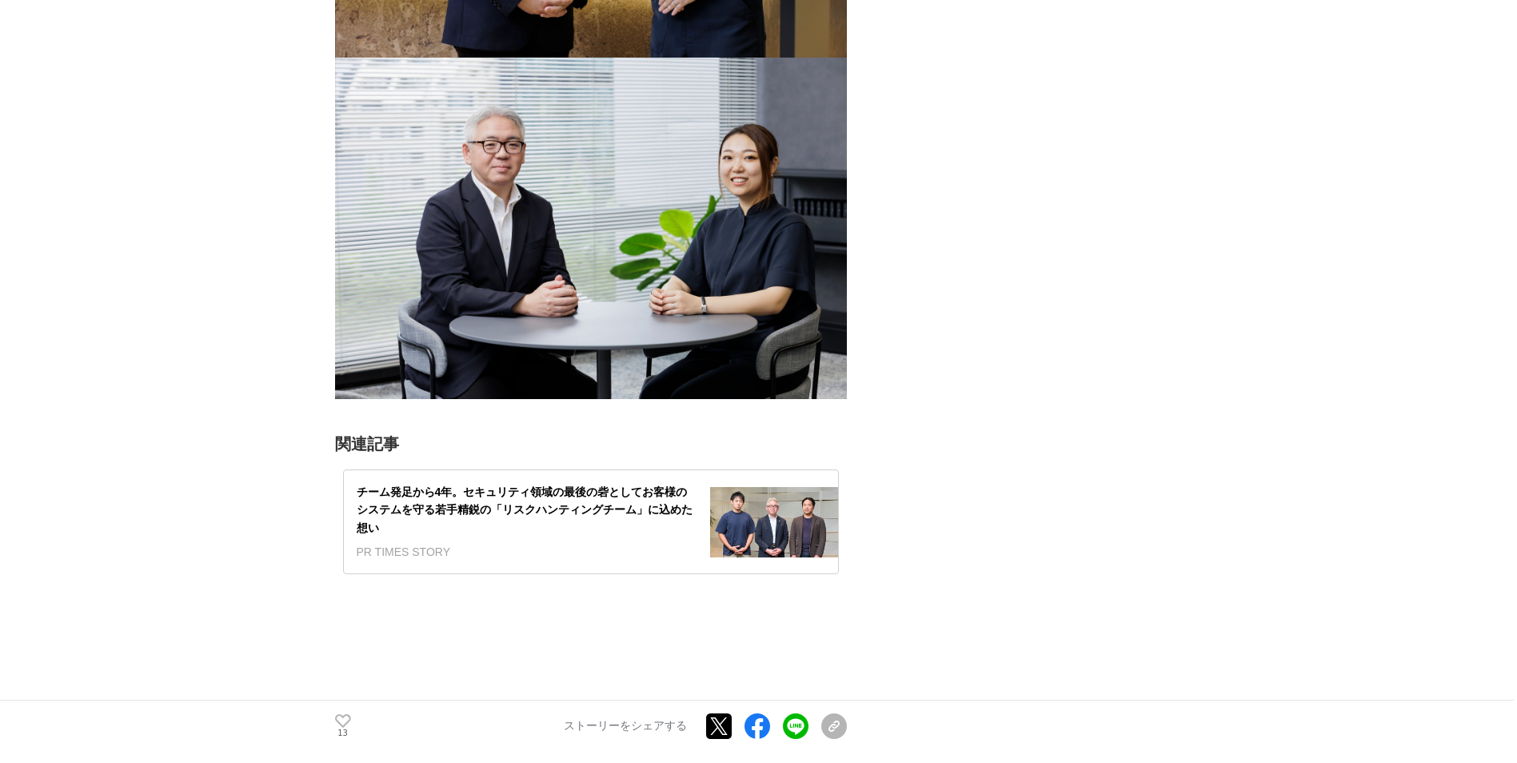  I want to click on div: PR TIMES STORY, so click(527, 552).